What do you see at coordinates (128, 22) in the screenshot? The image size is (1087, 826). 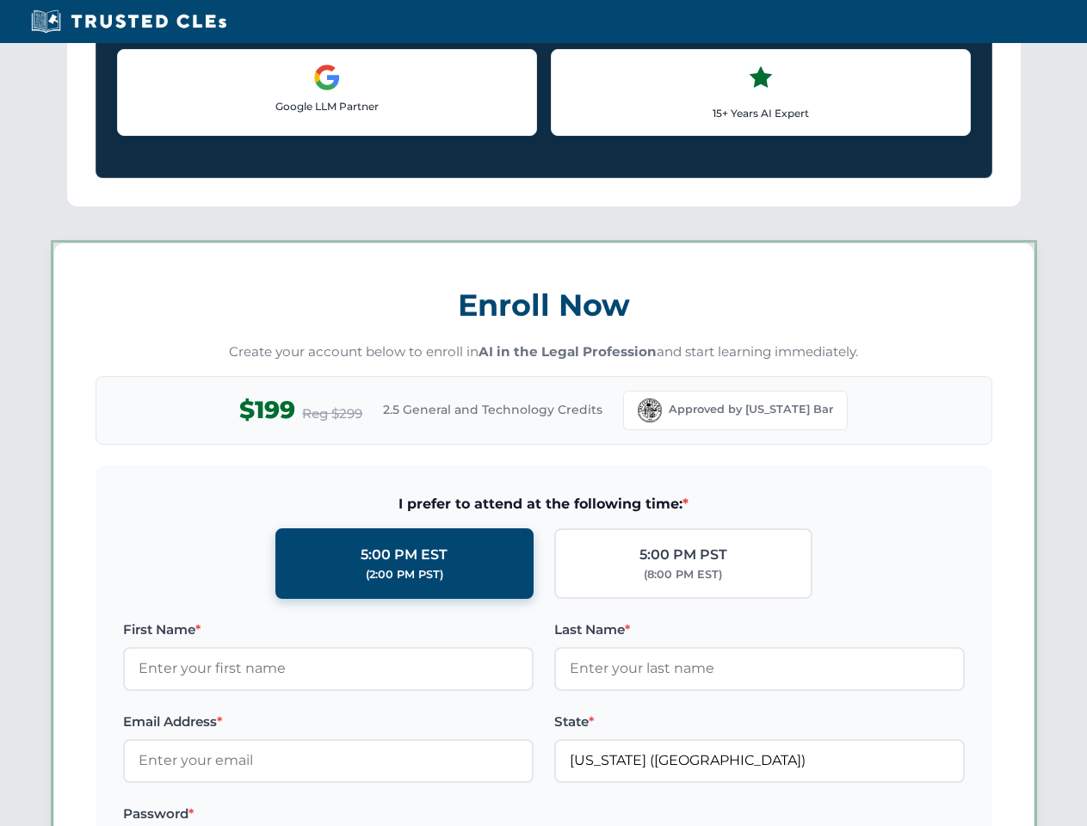 I see `img: Trusted CLEs` at bounding box center [128, 22].